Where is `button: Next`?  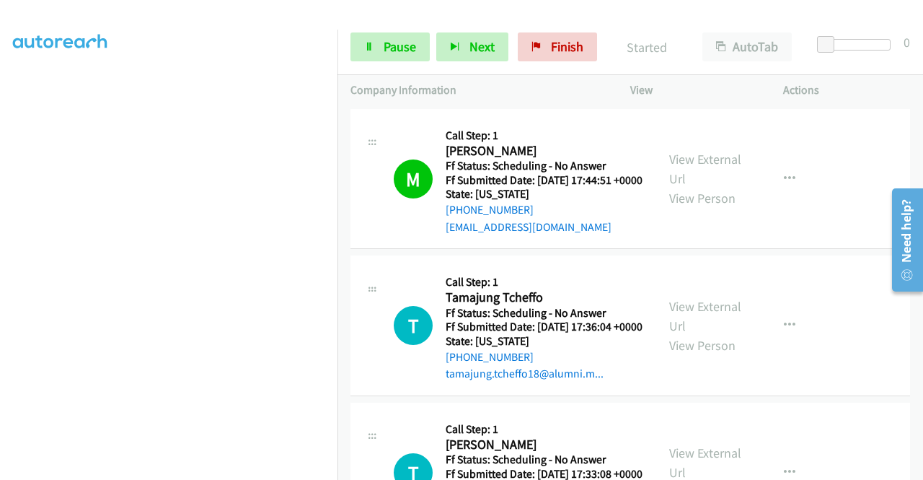
button: Next is located at coordinates (472, 47).